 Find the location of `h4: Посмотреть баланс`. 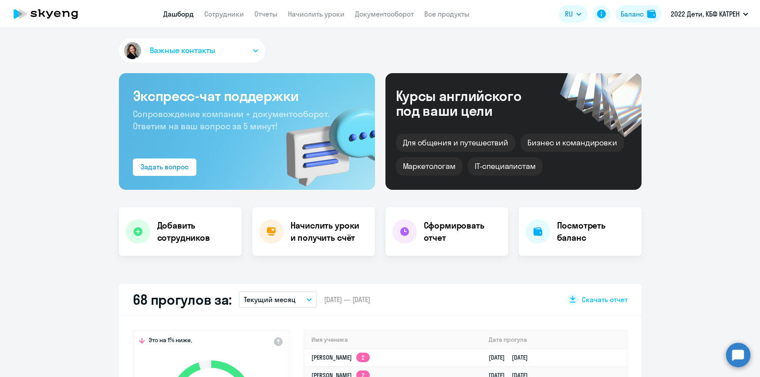

h4: Посмотреть баланс is located at coordinates (596, 232).